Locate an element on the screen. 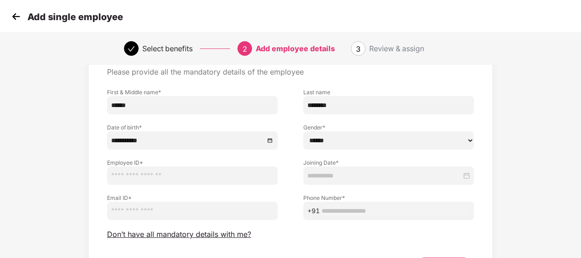 This screenshot has height=258, width=581. img: svg+xml;base64,PHN2ZyB4bWxucz0iaHR0cDovL3d3dy53My5vcmcvMjAwMC9zdmciIHdpZHRoPSIzMCIgaGVpZ2h0PSIzMC... is located at coordinates (16, 16).